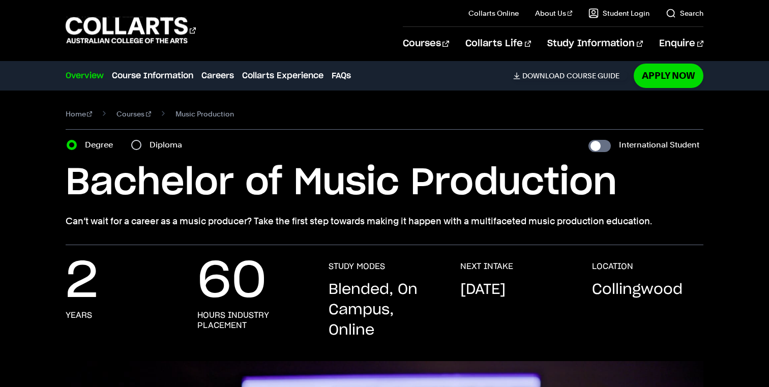 The image size is (769, 387). Describe the element at coordinates (84, 76) in the screenshot. I see `a: Overview` at that location.